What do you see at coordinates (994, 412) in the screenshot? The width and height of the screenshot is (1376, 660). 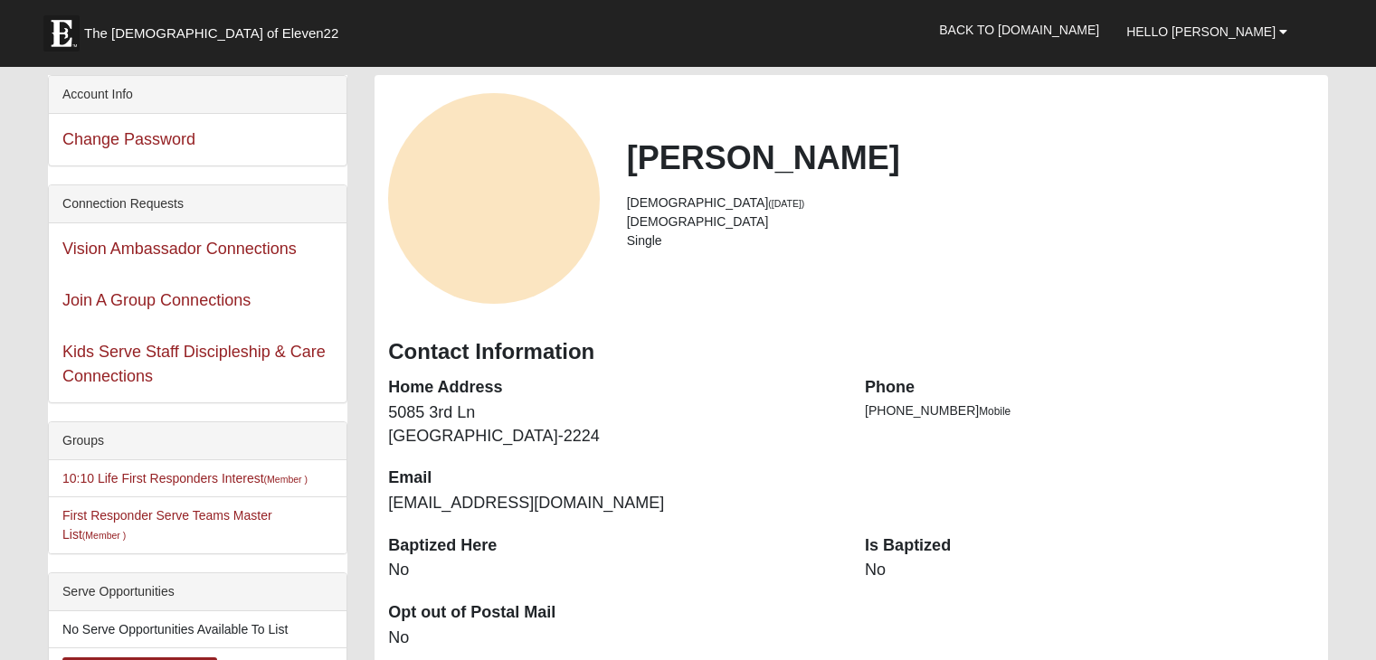 I see `span: Mobile` at bounding box center [994, 412].